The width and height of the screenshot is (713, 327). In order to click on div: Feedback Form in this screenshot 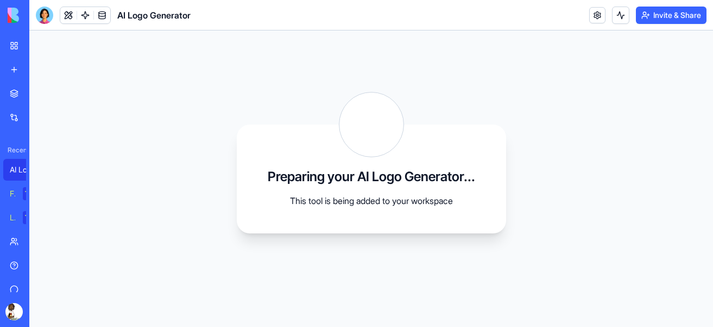, I will do `click(12, 193)`.